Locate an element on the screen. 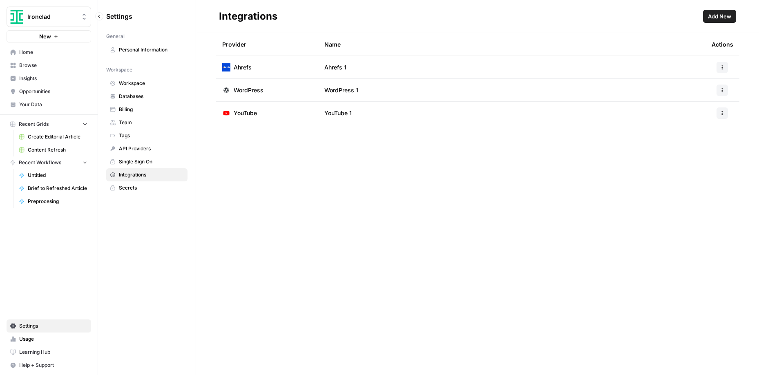 The image size is (759, 375). span: General is located at coordinates (115, 36).